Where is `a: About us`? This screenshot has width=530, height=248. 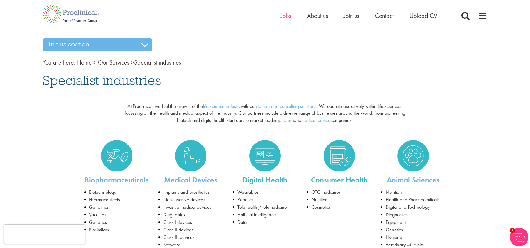 a: About us is located at coordinates (317, 16).